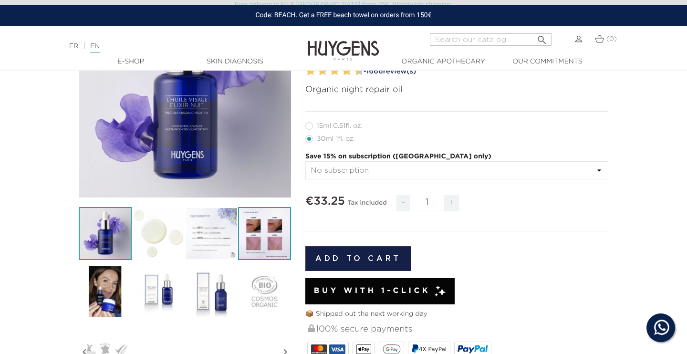  Describe the element at coordinates (392, 349) in the screenshot. I see `img: google_pay` at that location.